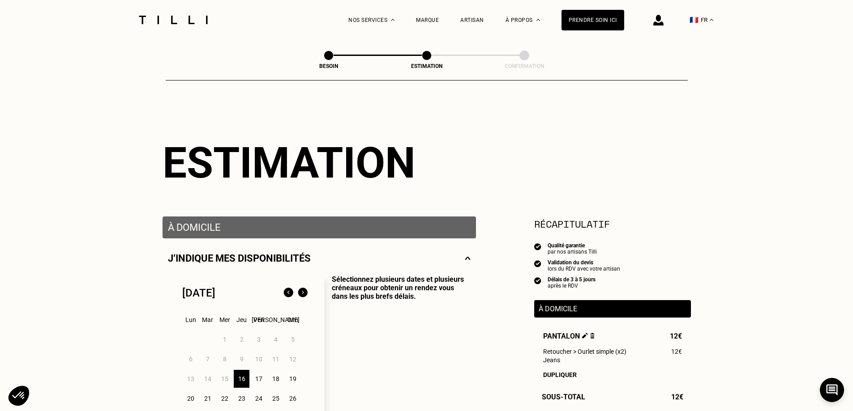 Image resolution: width=853 pixels, height=411 pixels. What do you see at coordinates (239, 258) in the screenshot?
I see `p: J‘indique mes disponibilités` at bounding box center [239, 258].